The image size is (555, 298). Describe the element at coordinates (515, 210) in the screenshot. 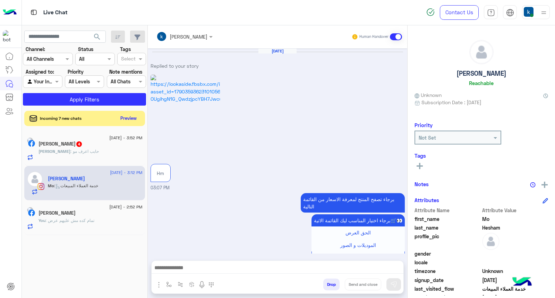

I see `span: Attribute Value` at that location.